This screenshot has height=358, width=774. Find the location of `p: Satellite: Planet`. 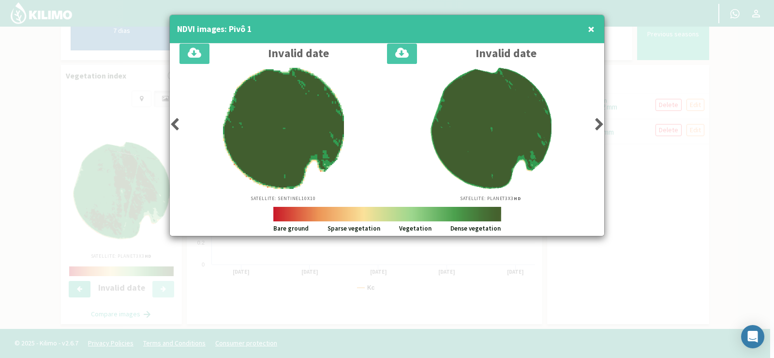

p: Satellite: Planet is located at coordinates (491, 198).